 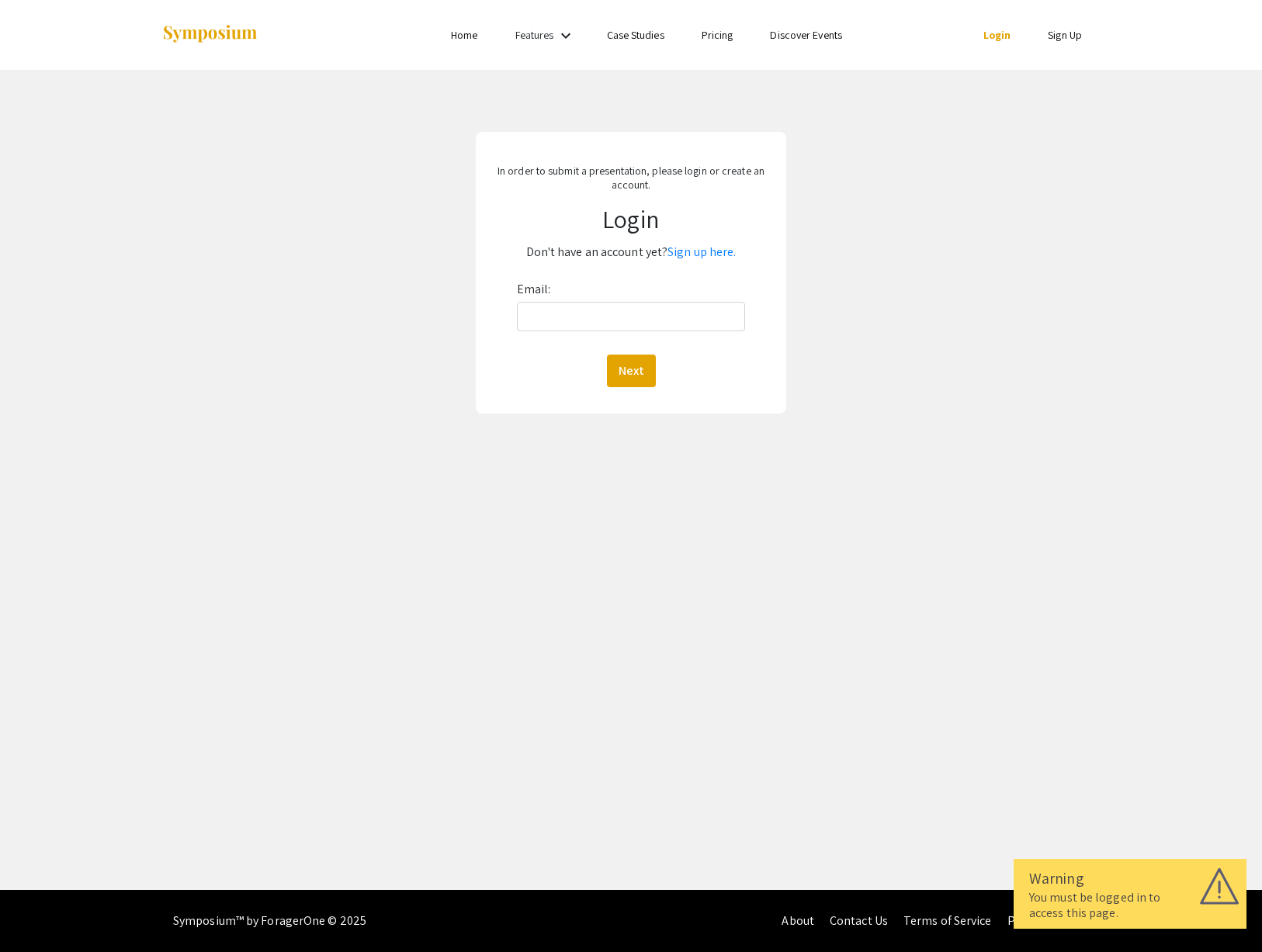 I want to click on a: Privacy Policy, so click(x=1043, y=920).